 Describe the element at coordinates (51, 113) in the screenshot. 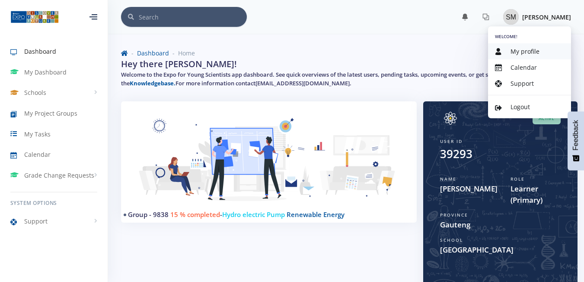

I see `span: My Project Groups` at that location.